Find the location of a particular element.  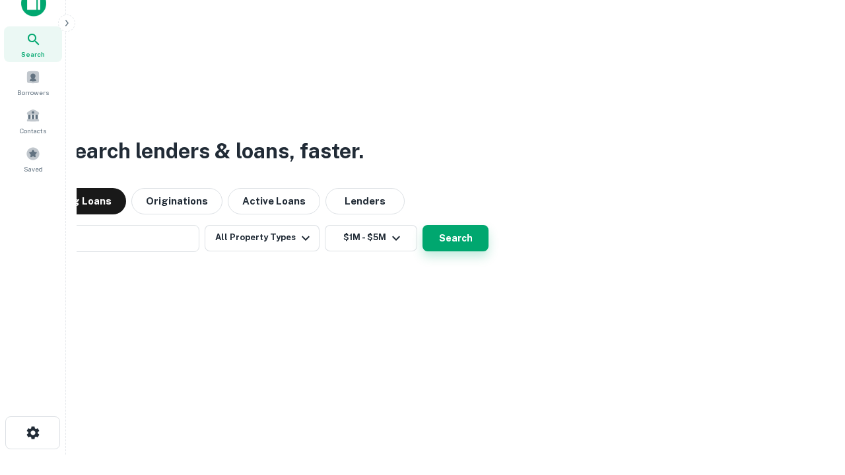

a: Contacts is located at coordinates (33, 121).